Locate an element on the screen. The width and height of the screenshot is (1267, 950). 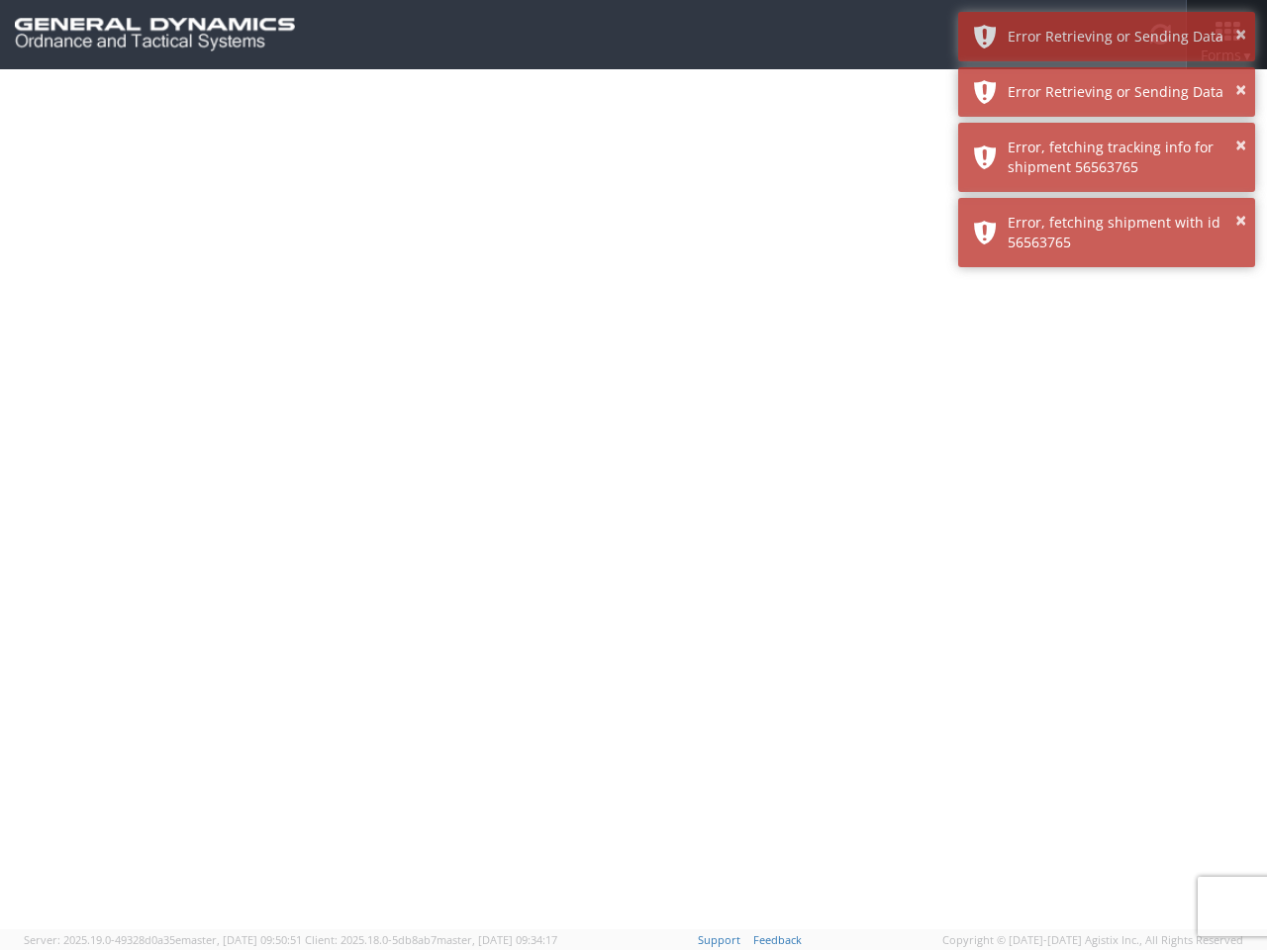
span: Server: 2025.19.0-49328d0a35e is located at coordinates (162, 939).